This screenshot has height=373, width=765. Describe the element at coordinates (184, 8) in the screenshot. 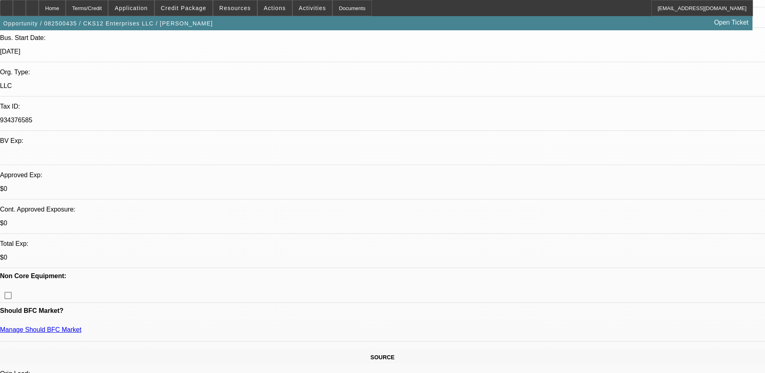

I see `span: Credit Package` at that location.